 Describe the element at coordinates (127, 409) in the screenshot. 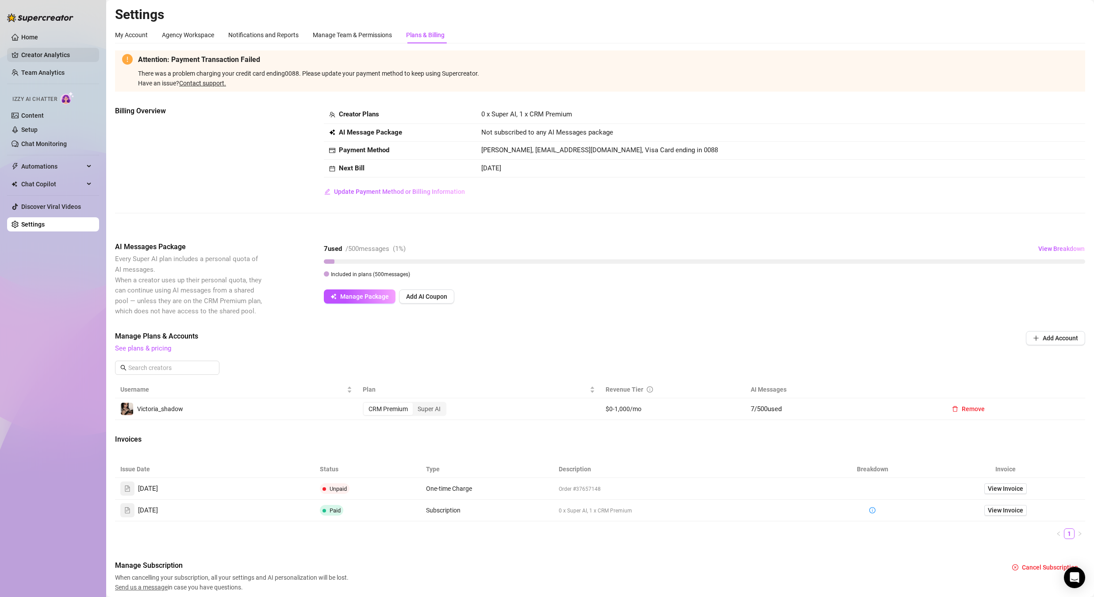

I see `img: Victoria_shadow` at that location.